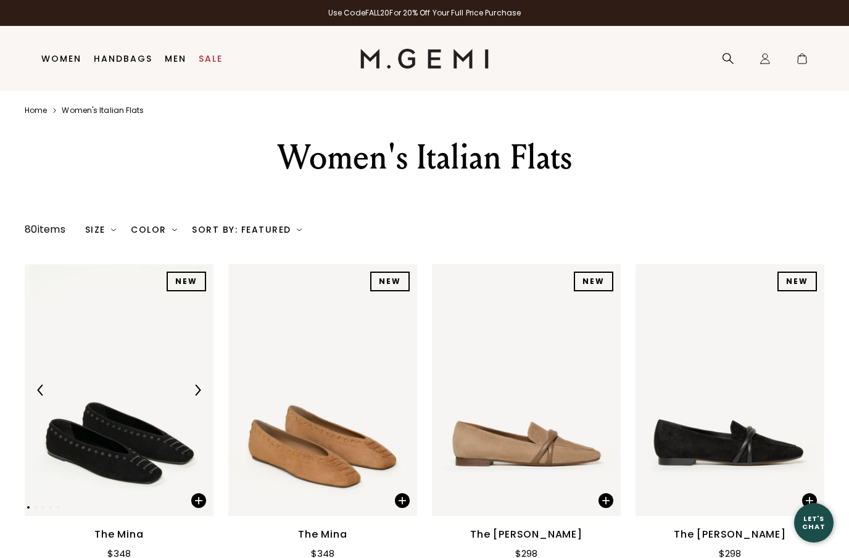 This screenshot has height=558, width=849. I want to click on a: Women, so click(61, 59).